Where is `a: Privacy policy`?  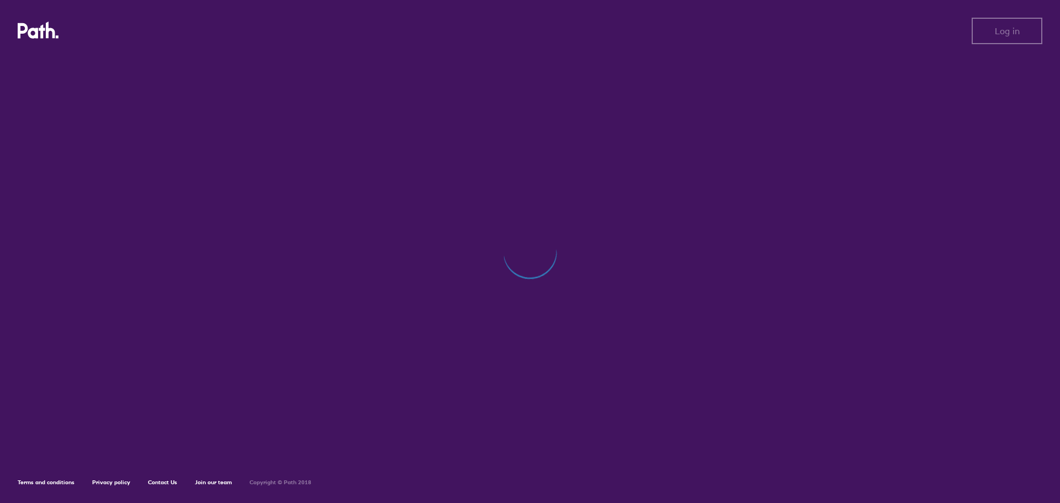 a: Privacy policy is located at coordinates (111, 482).